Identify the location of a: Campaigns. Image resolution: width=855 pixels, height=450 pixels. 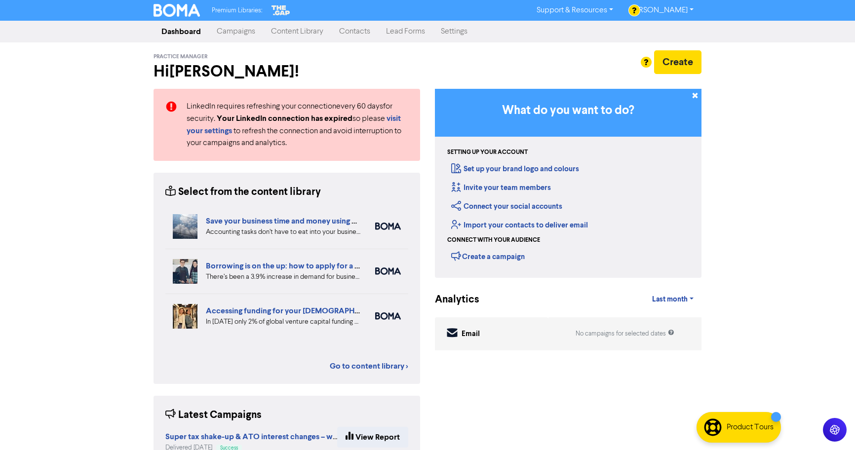
(236, 32).